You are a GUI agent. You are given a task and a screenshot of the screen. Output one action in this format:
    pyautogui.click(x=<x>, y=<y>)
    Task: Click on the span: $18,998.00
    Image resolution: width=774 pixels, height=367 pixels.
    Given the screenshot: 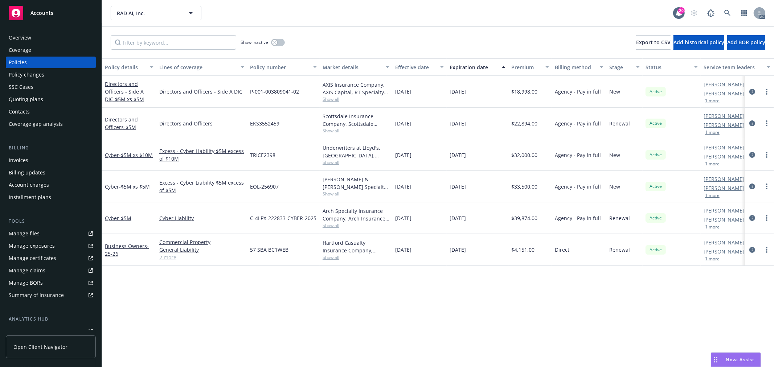 What is the action you would take?
    pyautogui.click(x=524, y=91)
    